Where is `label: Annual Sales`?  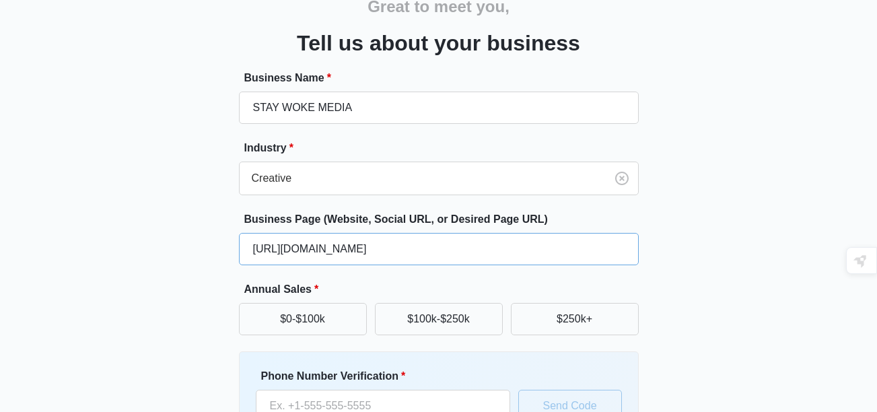
label: Annual Sales is located at coordinates (444, 289).